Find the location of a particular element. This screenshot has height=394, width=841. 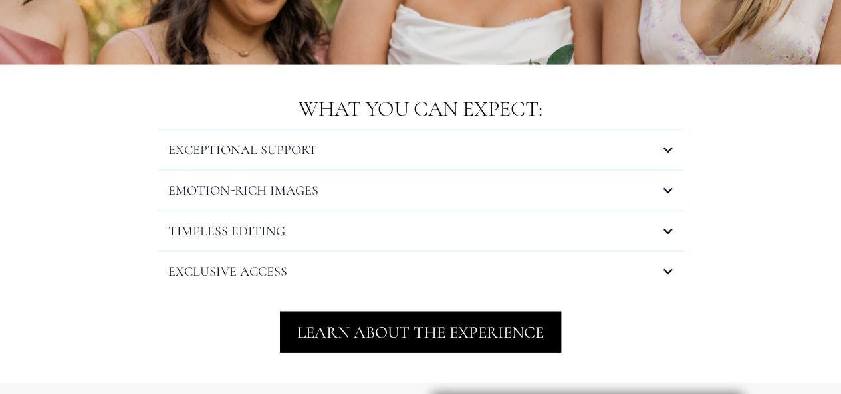

a: LEARN ABOUT THE EXPERIENCE is located at coordinates (420, 332).